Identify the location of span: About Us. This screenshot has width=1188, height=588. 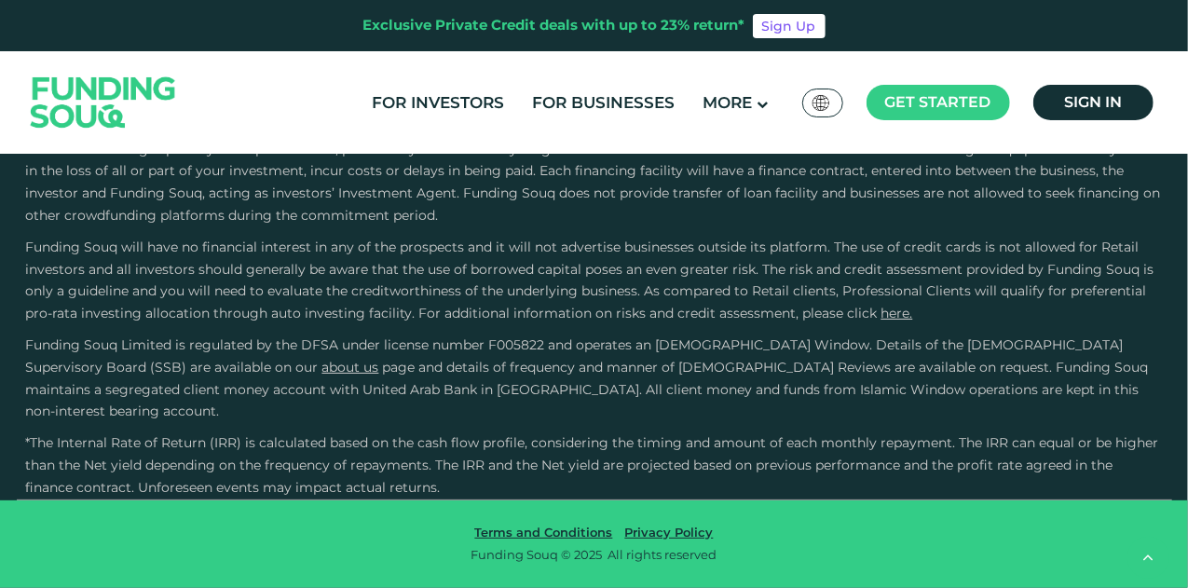
(350, 367).